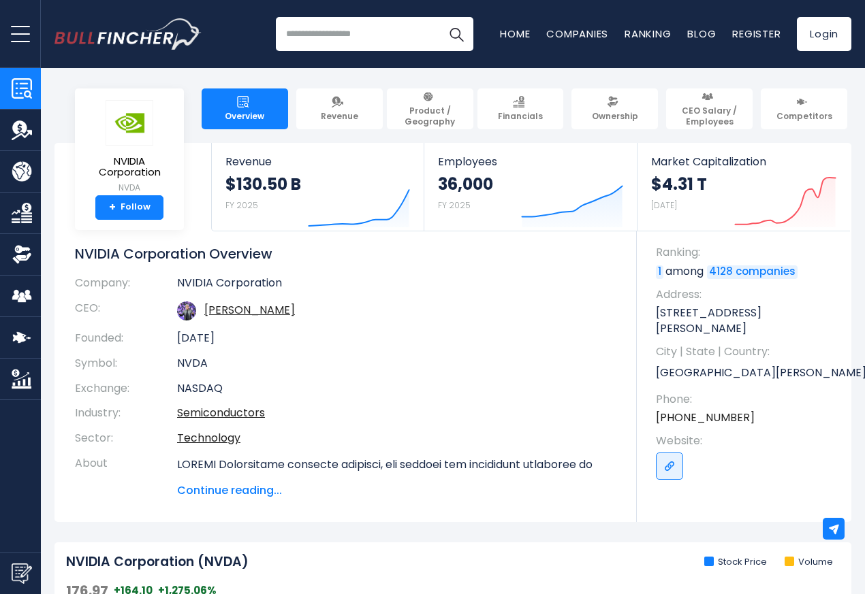  What do you see at coordinates (743, 161) in the screenshot?
I see `span: Market Capitalization` at bounding box center [743, 161].